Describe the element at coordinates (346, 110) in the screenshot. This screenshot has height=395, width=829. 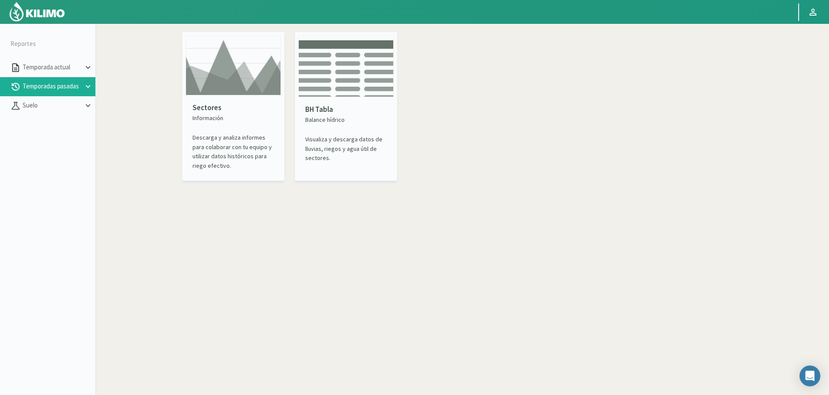
I see `p: BH Tabla` at that location.